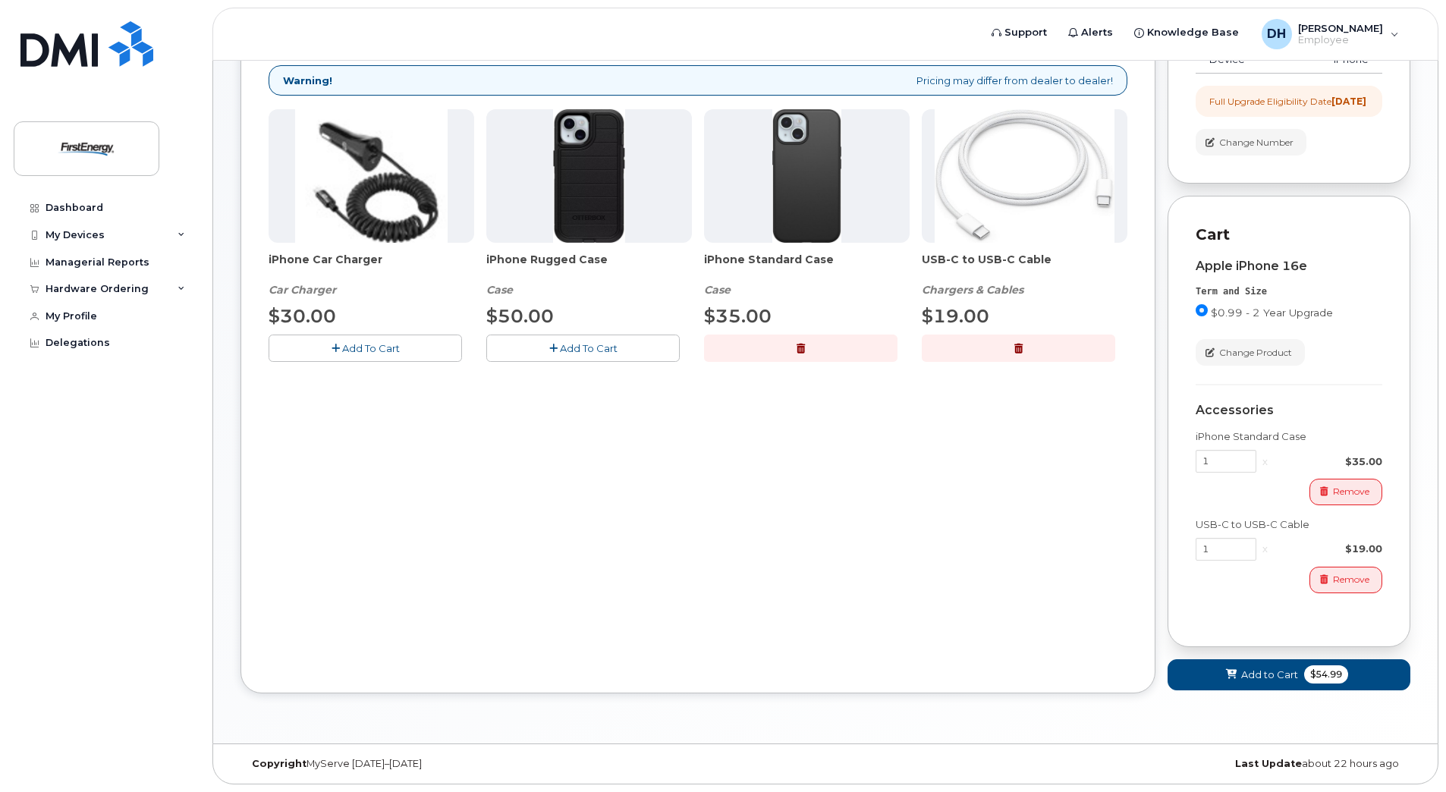  What do you see at coordinates (1250, 352) in the screenshot?
I see `button: Change Product` at bounding box center [1250, 352].